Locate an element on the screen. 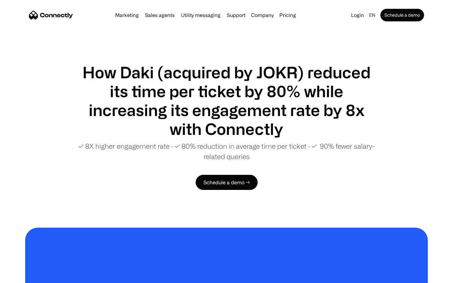 This screenshot has height=283, width=453. a: Schedule a demo → is located at coordinates (227, 183).